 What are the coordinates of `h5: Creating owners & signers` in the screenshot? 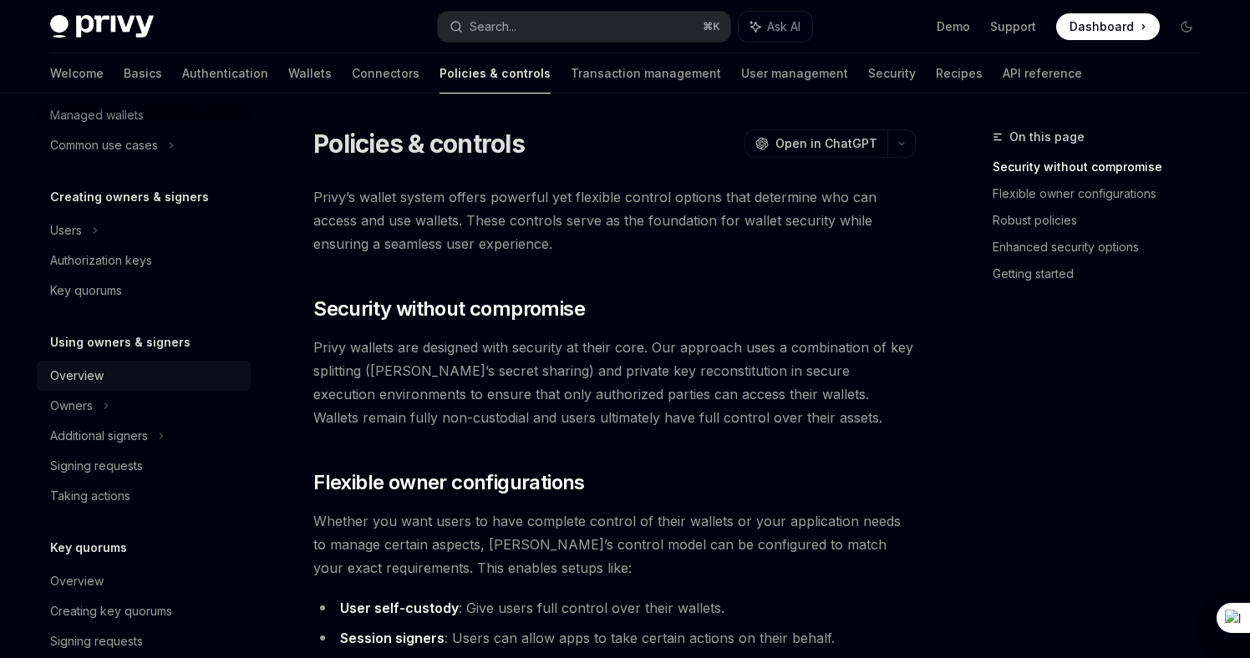 It's located at (130, 197).